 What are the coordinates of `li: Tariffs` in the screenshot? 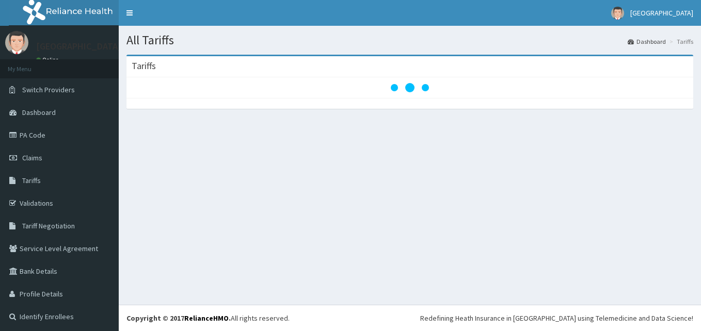 It's located at (680, 41).